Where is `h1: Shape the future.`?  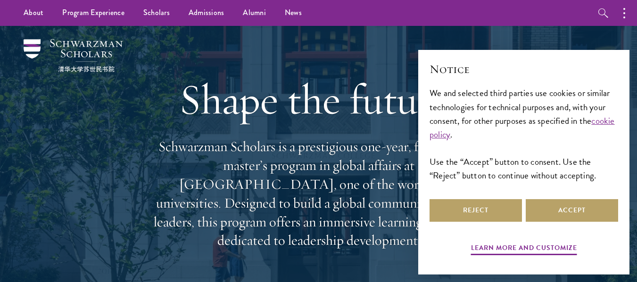 h1: Shape the future. is located at coordinates (319, 99).